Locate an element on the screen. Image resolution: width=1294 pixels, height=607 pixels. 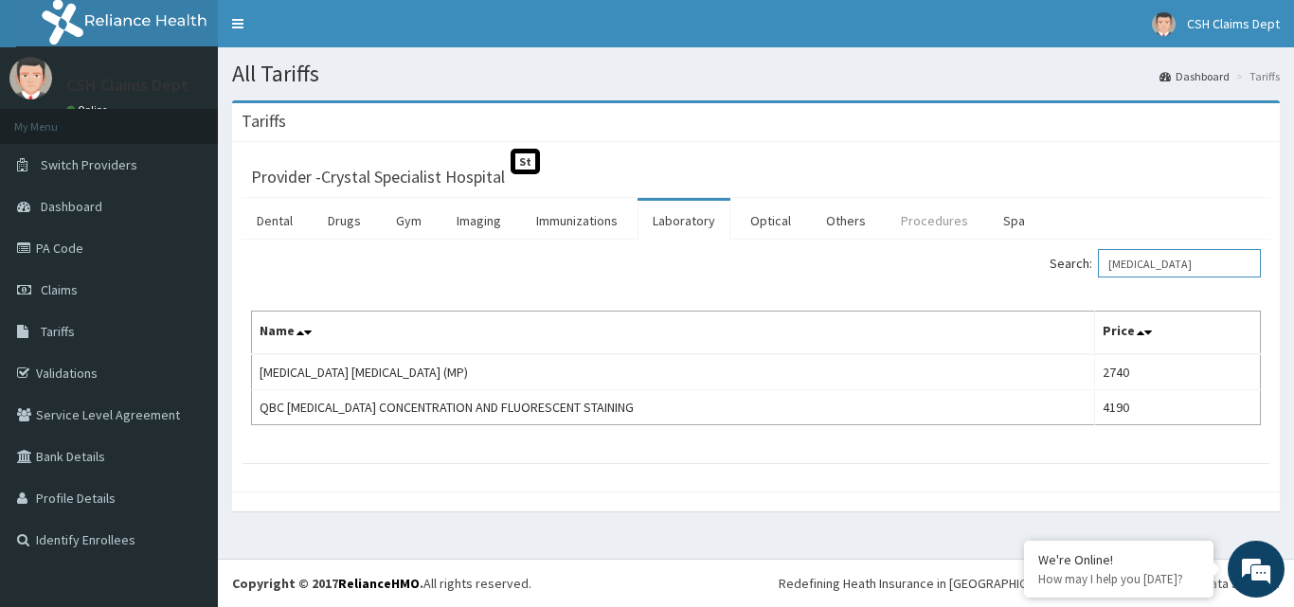
span: St is located at coordinates (525, 161).